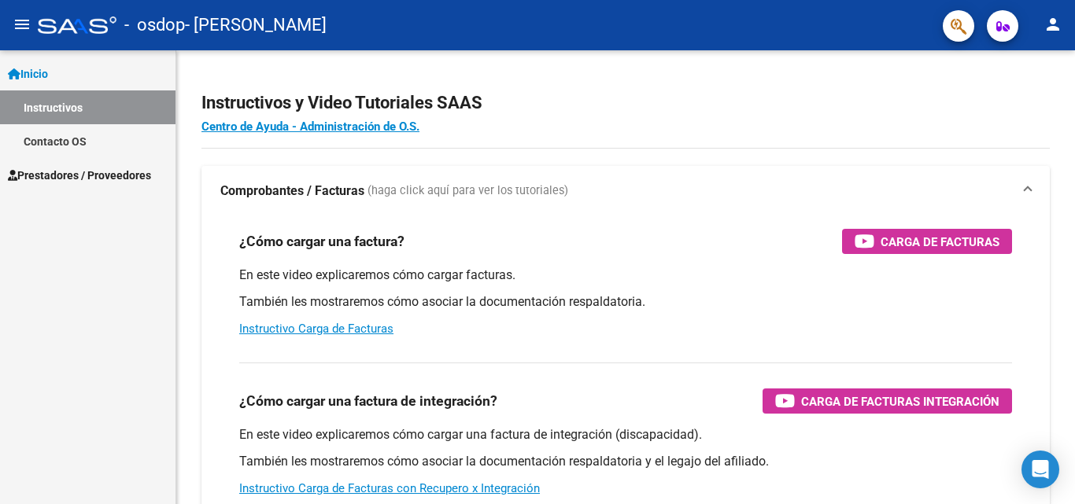 This screenshot has width=1075, height=504. What do you see at coordinates (626, 302) in the screenshot?
I see `p: También les mostraremos cómo asociar la documentación respaldatoria.` at bounding box center [626, 302].